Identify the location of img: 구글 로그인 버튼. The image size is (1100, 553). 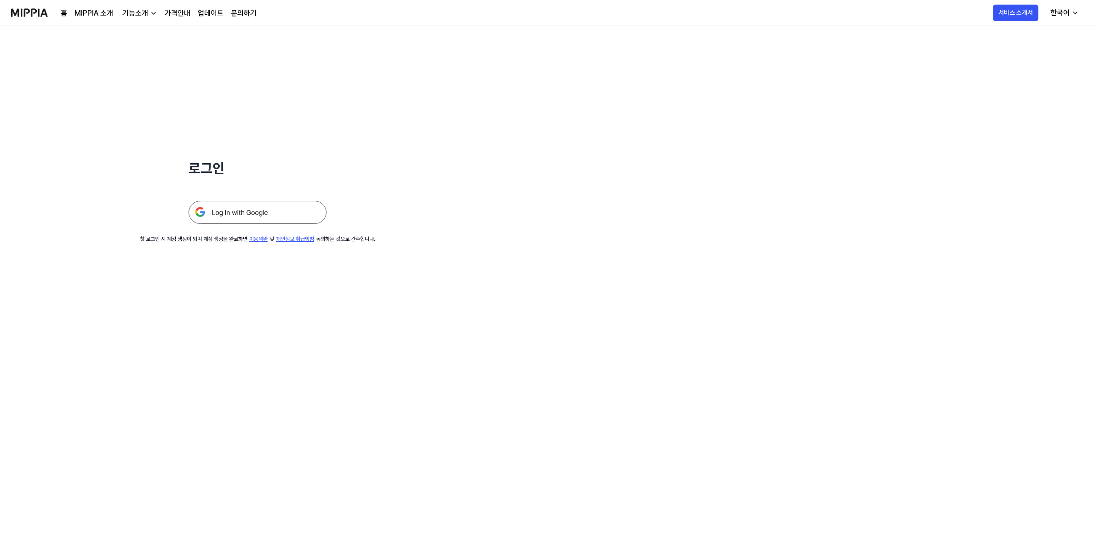
(258, 213).